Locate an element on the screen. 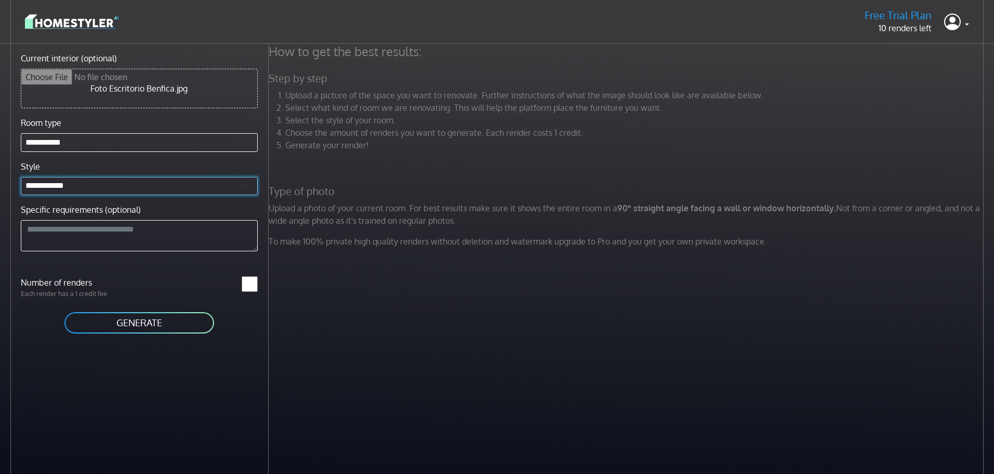 The height and width of the screenshot is (474, 994). button: GENERATE is located at coordinates (139, 322).